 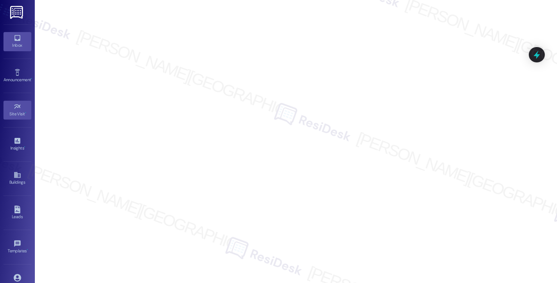 What do you see at coordinates (17, 213) in the screenshot?
I see `a: Leads` at bounding box center [17, 213].